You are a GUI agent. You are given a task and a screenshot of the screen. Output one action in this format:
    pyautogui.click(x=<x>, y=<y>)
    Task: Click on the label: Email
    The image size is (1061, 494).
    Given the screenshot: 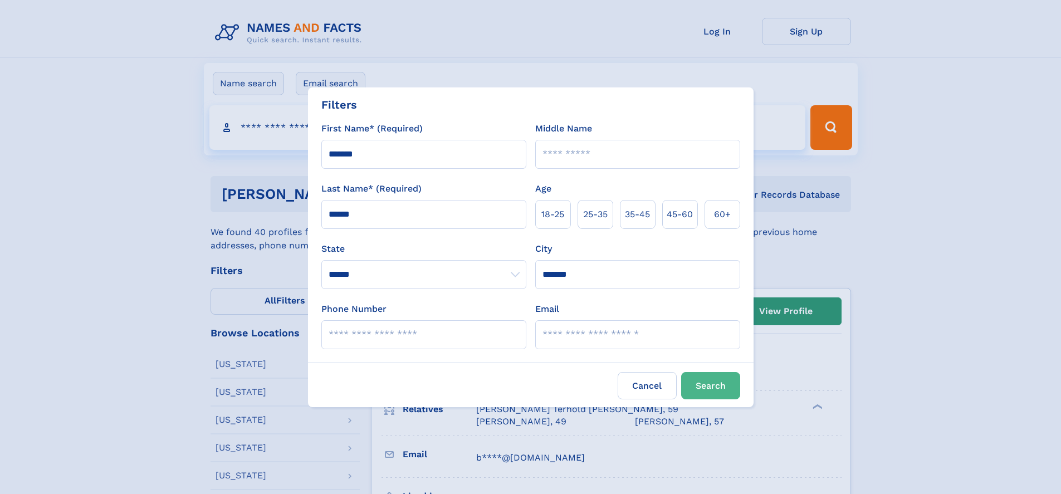 What is the action you would take?
    pyautogui.click(x=547, y=309)
    